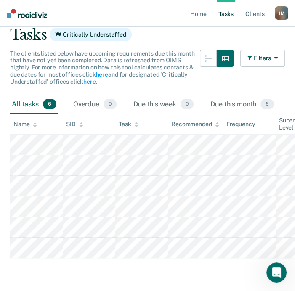  What do you see at coordinates (91, 35) in the screenshot?
I see `span: Critically Understaffed` at bounding box center [91, 35].